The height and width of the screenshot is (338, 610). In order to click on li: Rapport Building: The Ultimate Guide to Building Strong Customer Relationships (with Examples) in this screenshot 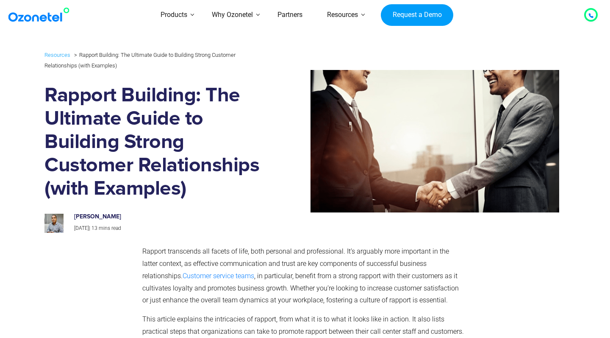, I will do `click(140, 59)`.